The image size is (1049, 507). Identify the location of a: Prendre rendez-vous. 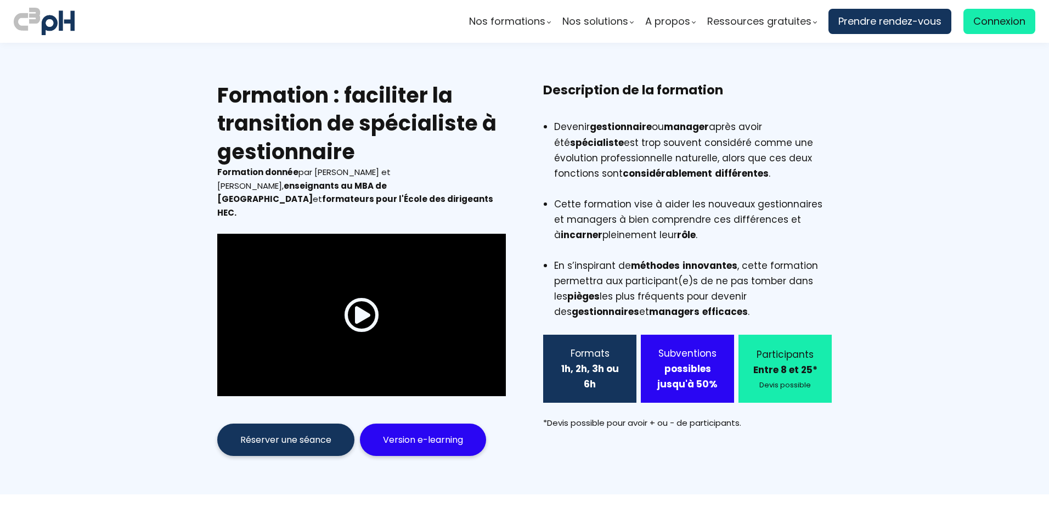
(890, 21).